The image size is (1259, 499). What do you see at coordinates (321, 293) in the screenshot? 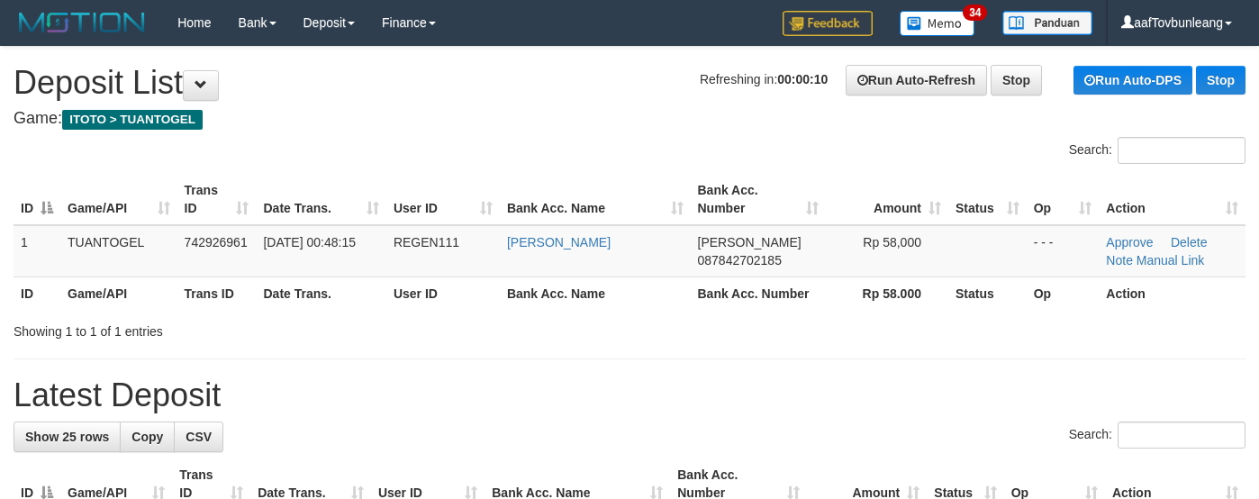
I see `th: Date Trans.` at bounding box center [321, 293].